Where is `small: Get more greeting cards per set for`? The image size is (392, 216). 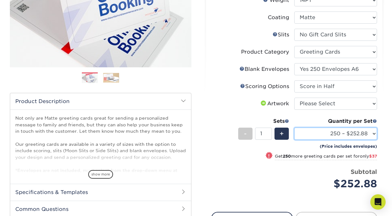 small: Get more greeting cards per set for is located at coordinates (326, 157).